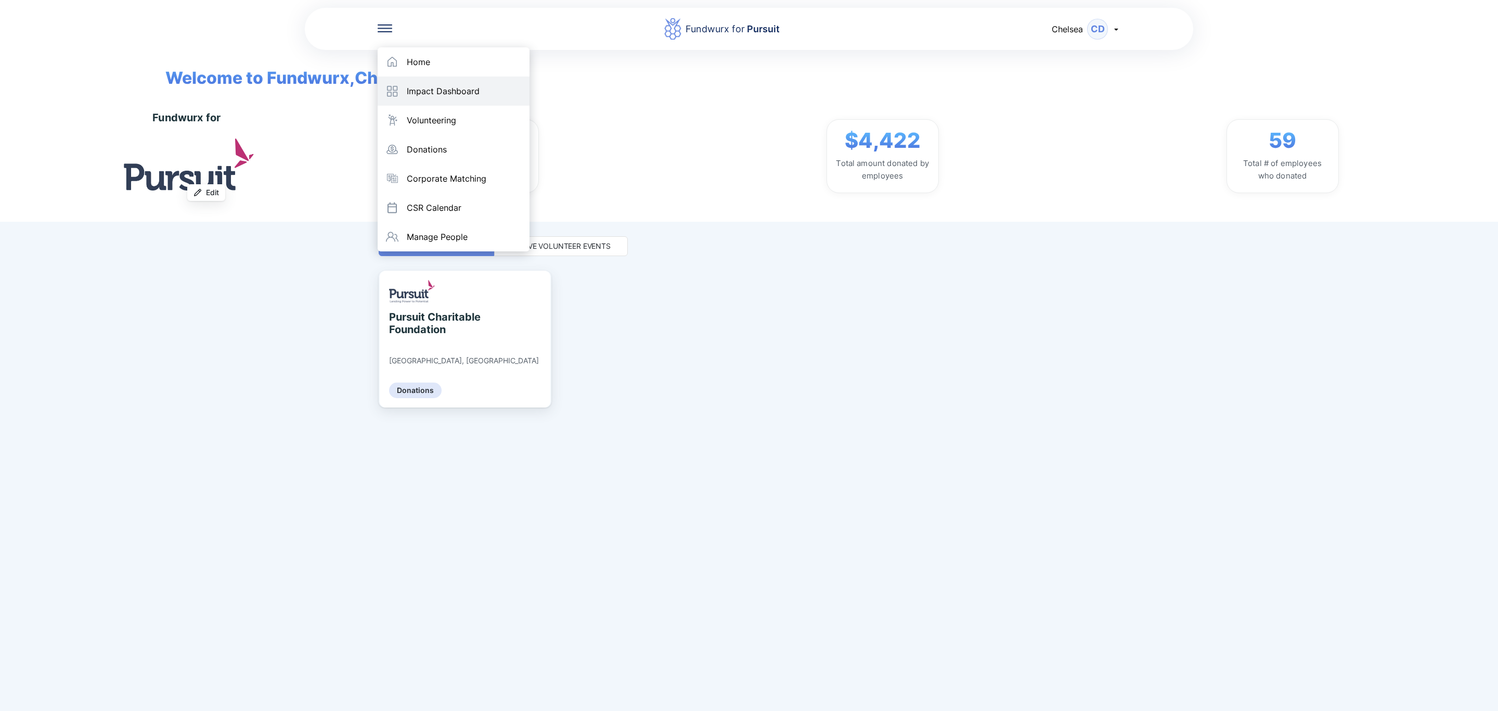 The height and width of the screenshot is (711, 1498). What do you see at coordinates (436, 323) in the screenshot?
I see `div: Pursuit Charitable Foundation` at bounding box center [436, 323].